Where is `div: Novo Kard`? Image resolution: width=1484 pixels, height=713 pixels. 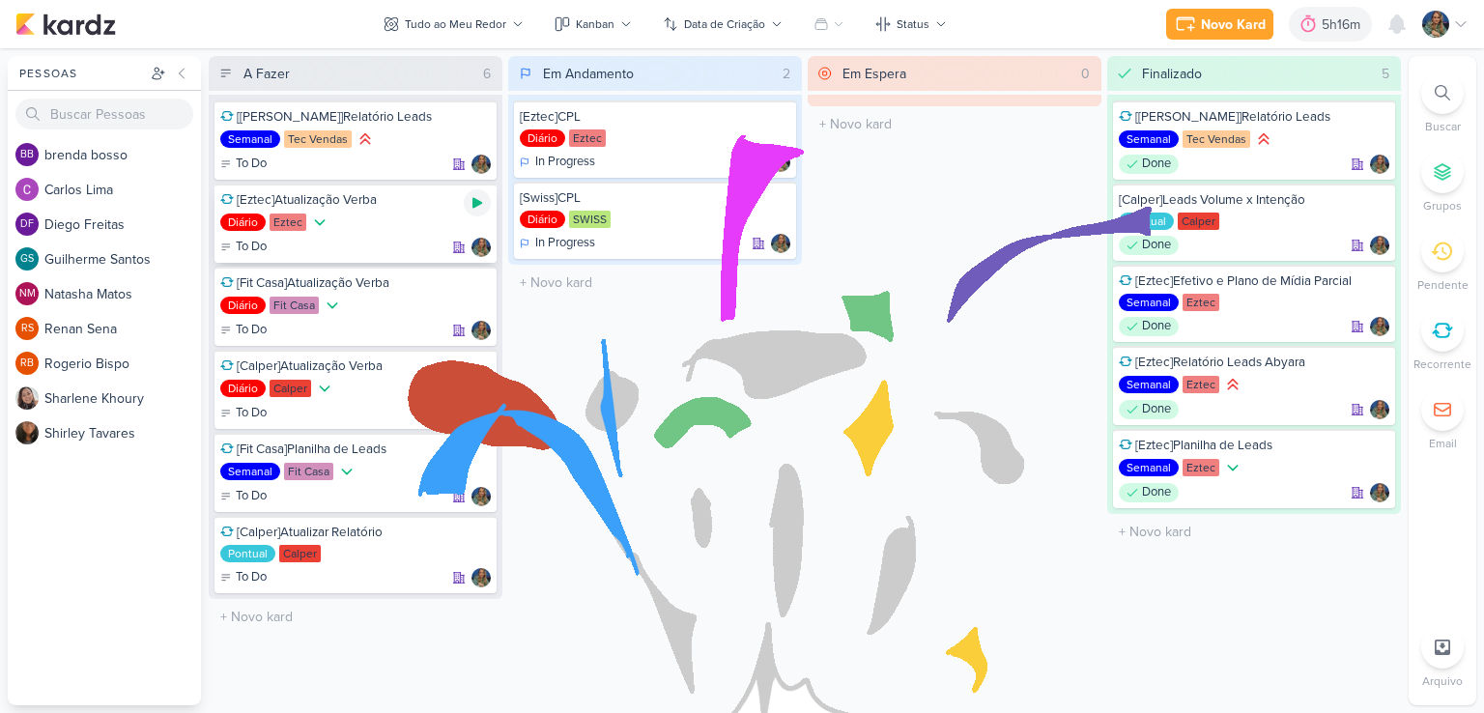 div: Novo Kard is located at coordinates (1233, 24).